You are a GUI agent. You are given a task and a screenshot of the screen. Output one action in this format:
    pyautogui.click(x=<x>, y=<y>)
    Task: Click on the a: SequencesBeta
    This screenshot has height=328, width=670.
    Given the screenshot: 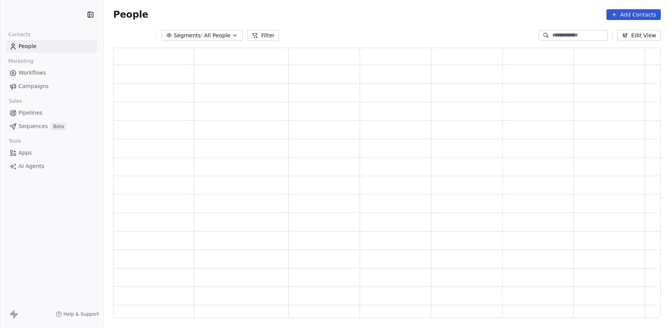 What is the action you would take?
    pyautogui.click(x=52, y=126)
    